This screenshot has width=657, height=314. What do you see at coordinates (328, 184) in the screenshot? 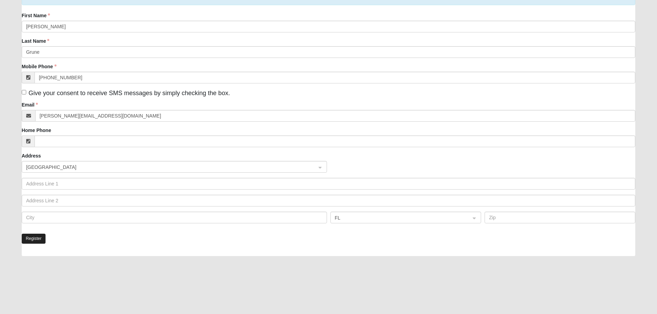
I see `input: Address Line 1` at bounding box center [328, 184].